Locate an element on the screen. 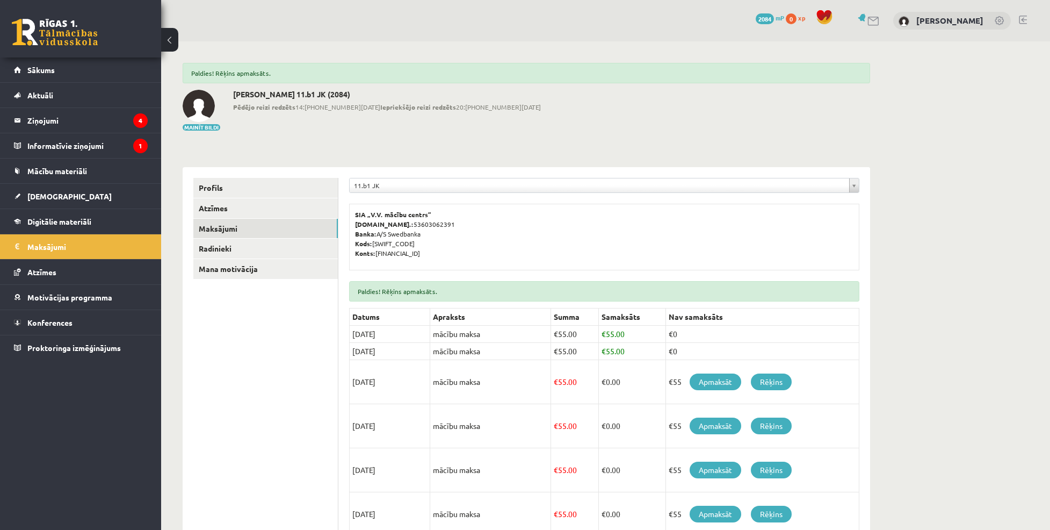 This screenshot has width=1050, height=530. legend: Ziņojumi is located at coordinates (88, 120).